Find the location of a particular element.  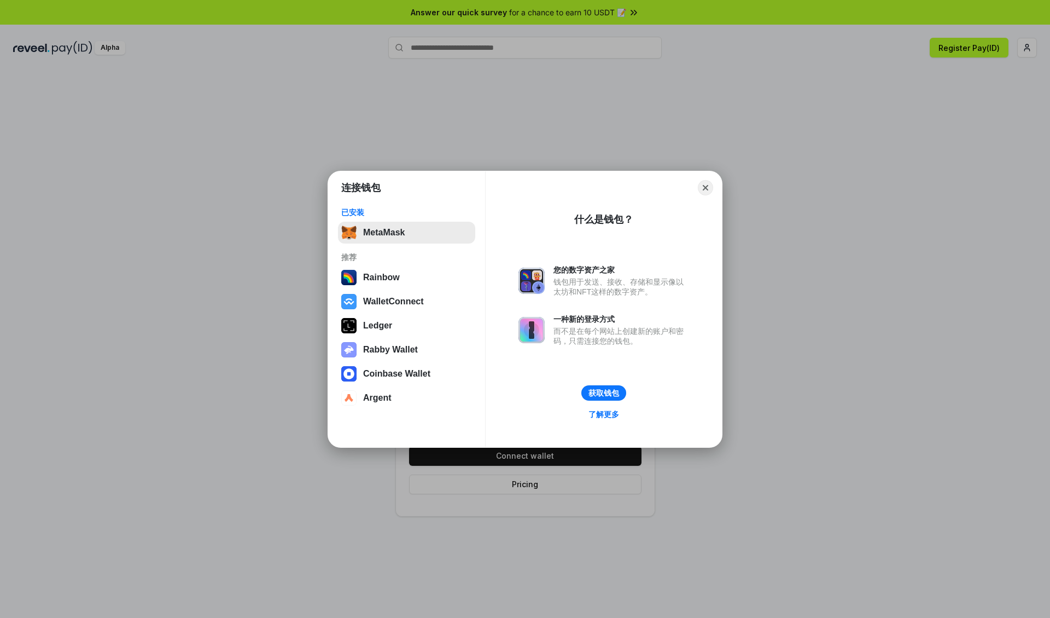

div: 一种新的登录方式 is located at coordinates (621, 319).